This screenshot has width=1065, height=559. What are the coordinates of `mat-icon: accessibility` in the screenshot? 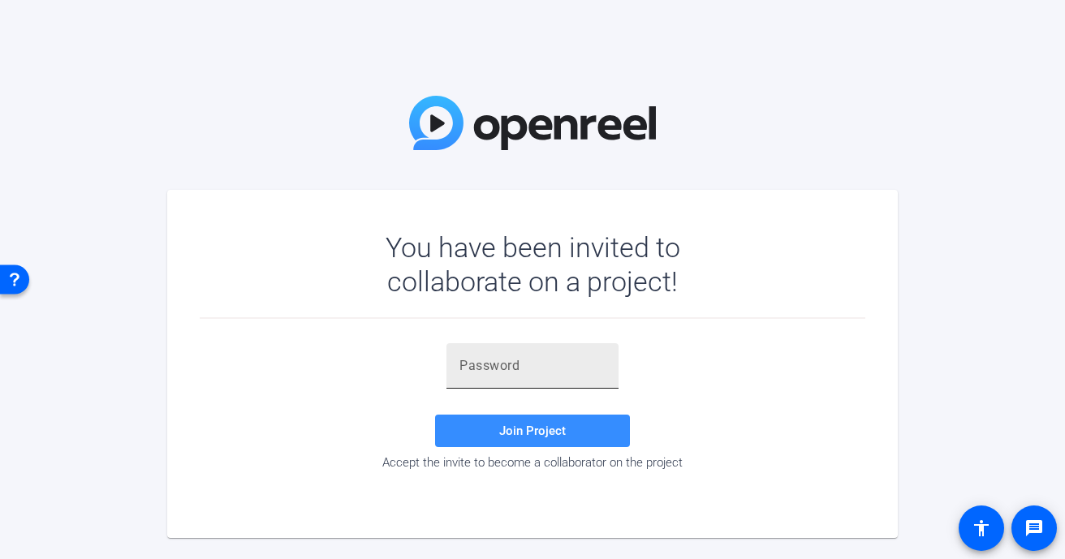 It's located at (982, 529).